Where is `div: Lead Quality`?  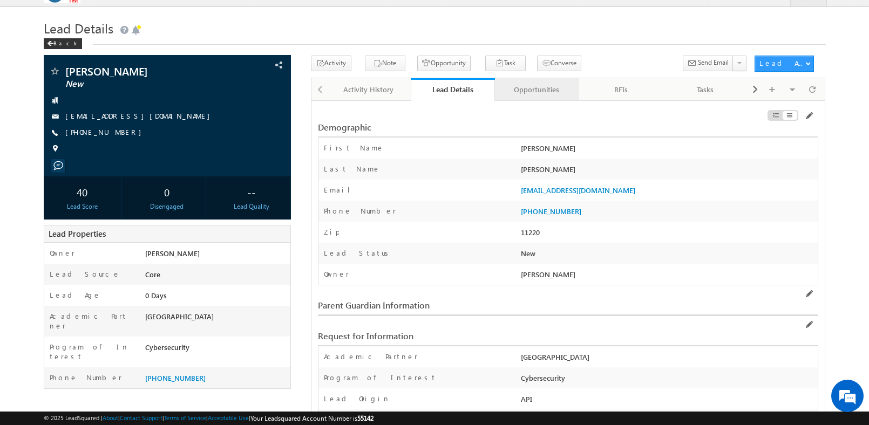 div: Lead Quality is located at coordinates (251, 207).